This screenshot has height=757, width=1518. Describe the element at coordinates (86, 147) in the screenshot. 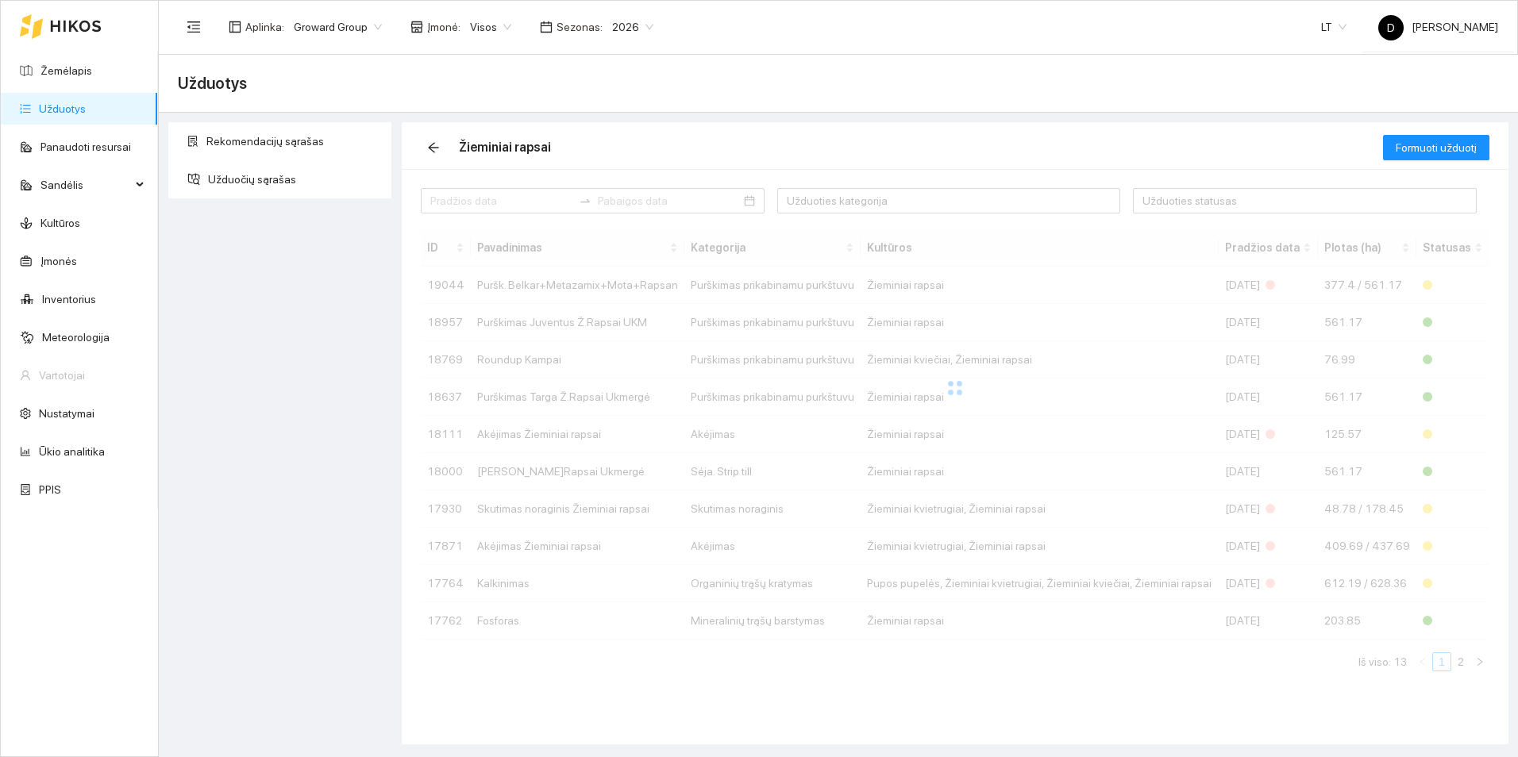

I see `a: Panaudoti resursai` at that location.